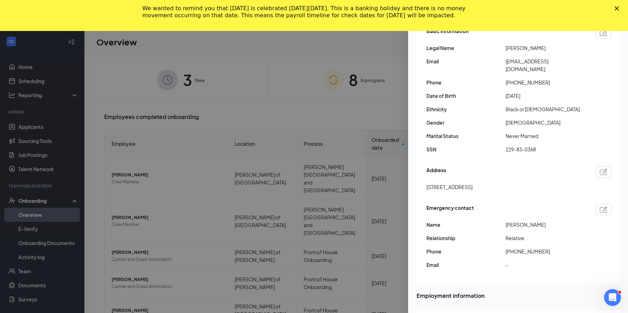  What do you see at coordinates (450, 209) in the screenshot?
I see `span: Emergency contact` at bounding box center [450, 209].